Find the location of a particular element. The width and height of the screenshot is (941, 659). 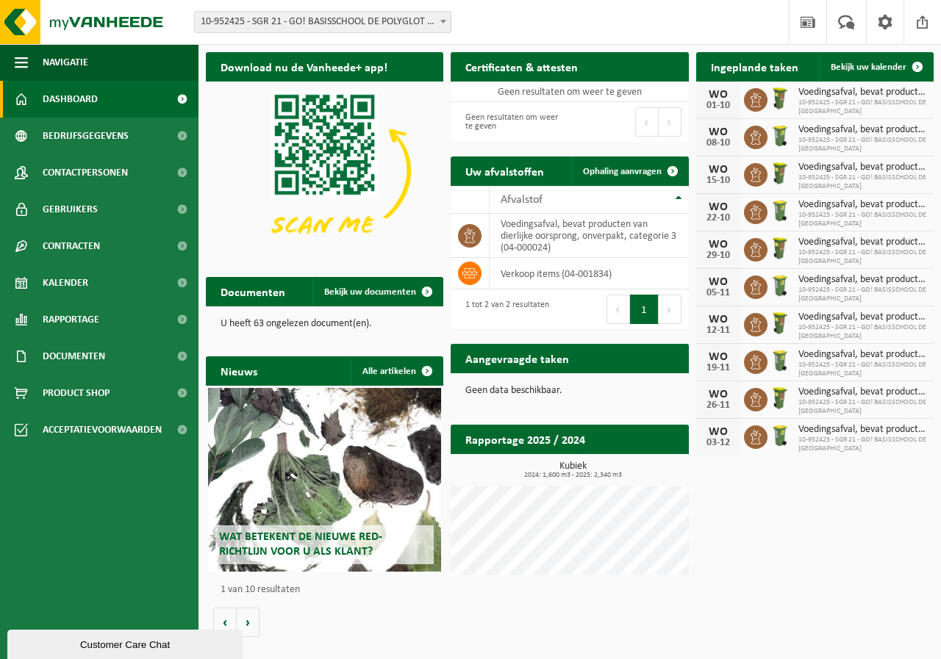

span: 10-952425 - SGR 21 - GO! BASISSCHOOL DE POLYGLOT - SPIERE-HELKIJN is located at coordinates (323, 22).